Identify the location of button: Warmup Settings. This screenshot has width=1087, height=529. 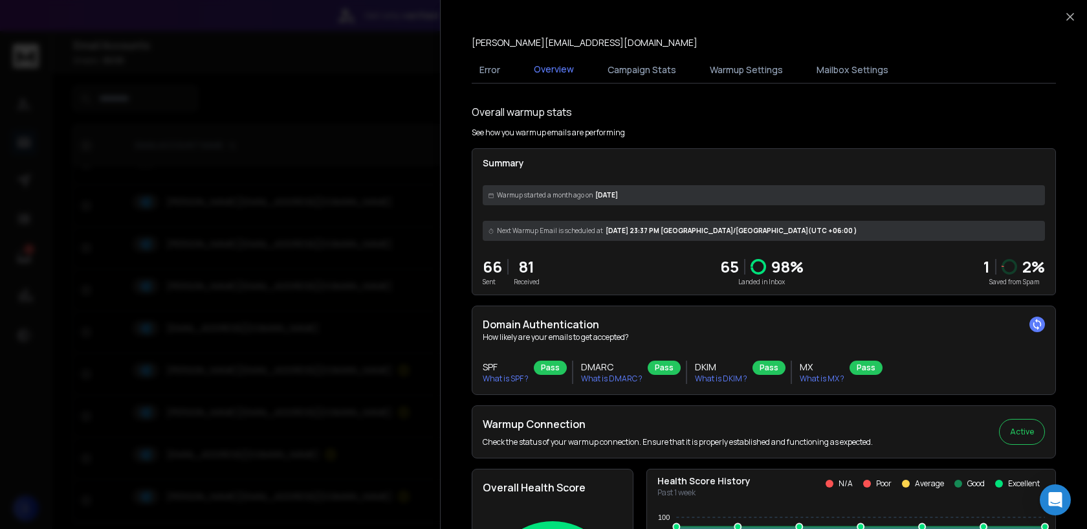
(746, 70).